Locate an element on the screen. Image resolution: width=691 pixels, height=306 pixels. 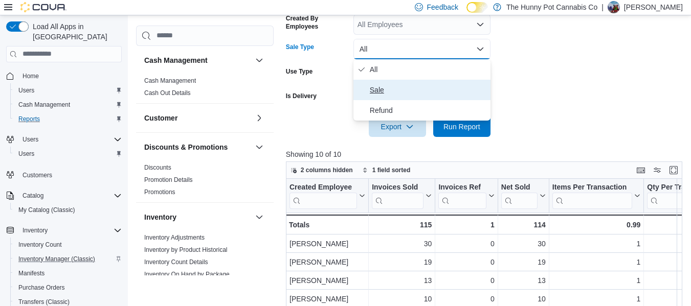
button: Home is located at coordinates (64, 76).